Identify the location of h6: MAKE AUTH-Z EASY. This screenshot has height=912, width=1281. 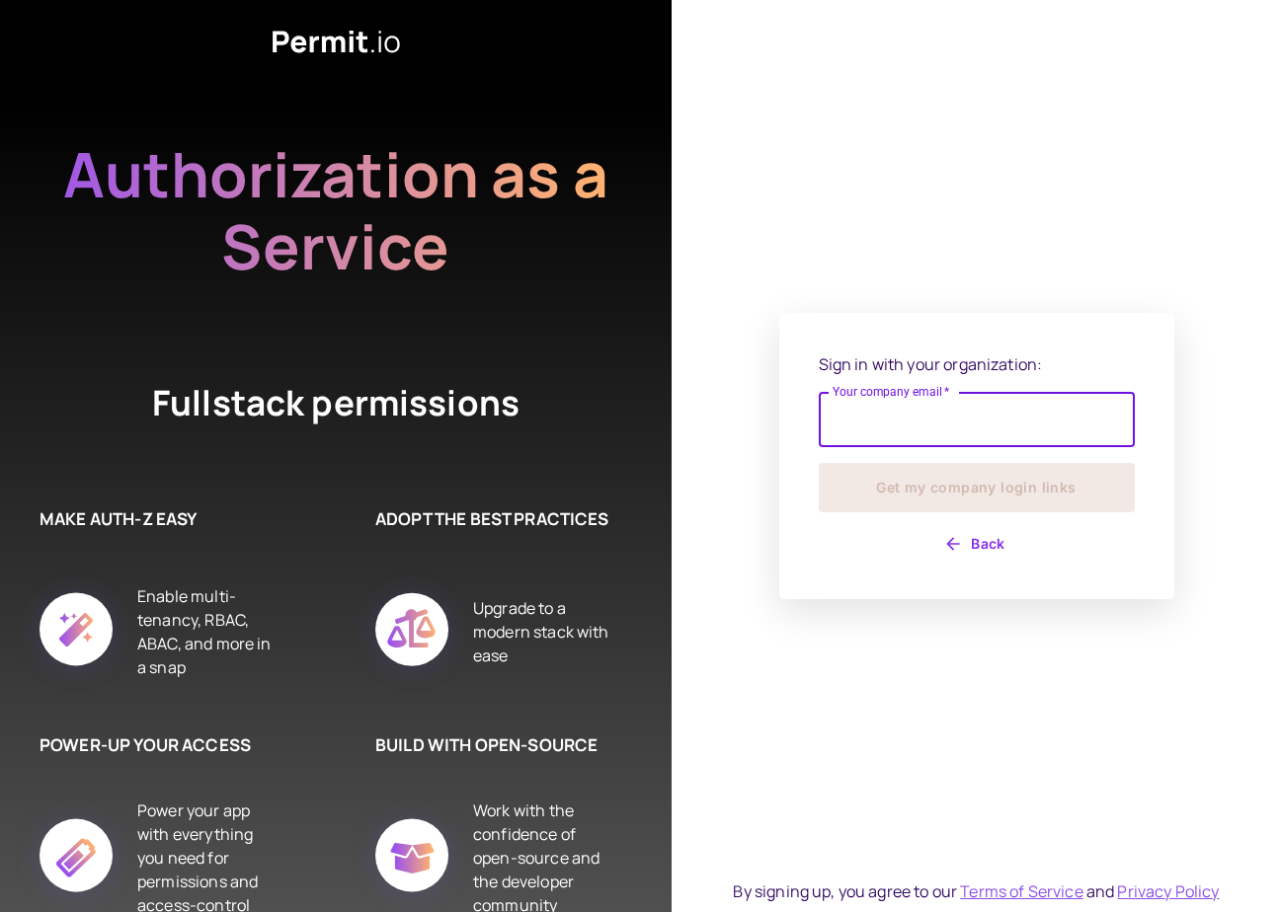
(158, 519).